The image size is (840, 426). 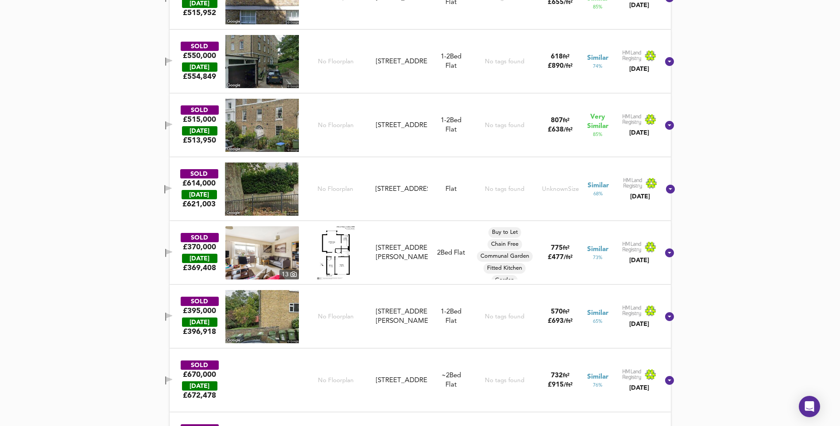 What do you see at coordinates (505, 280) in the screenshot?
I see `div: Garden` at bounding box center [505, 280].